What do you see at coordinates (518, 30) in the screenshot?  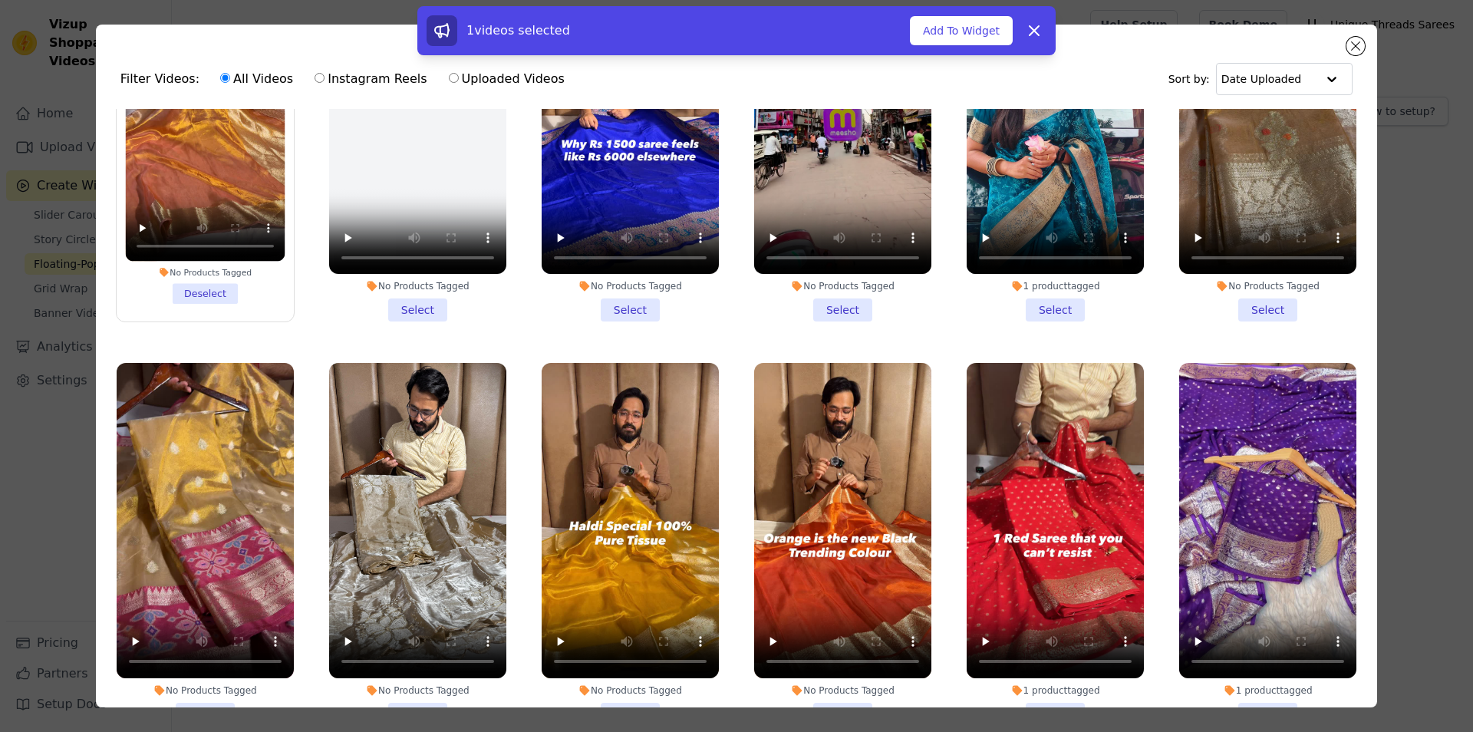 I see `span: 1 videos selected` at bounding box center [518, 30].